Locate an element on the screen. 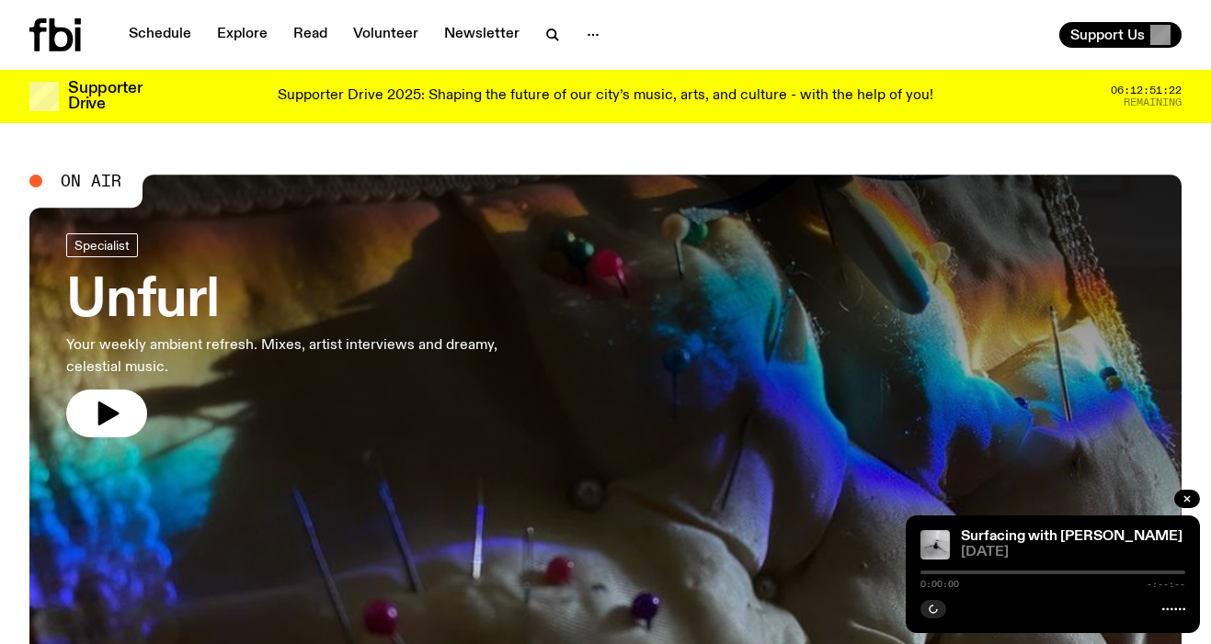 Image resolution: width=1211 pixels, height=644 pixels. button: Support Us is located at coordinates (1120, 35).